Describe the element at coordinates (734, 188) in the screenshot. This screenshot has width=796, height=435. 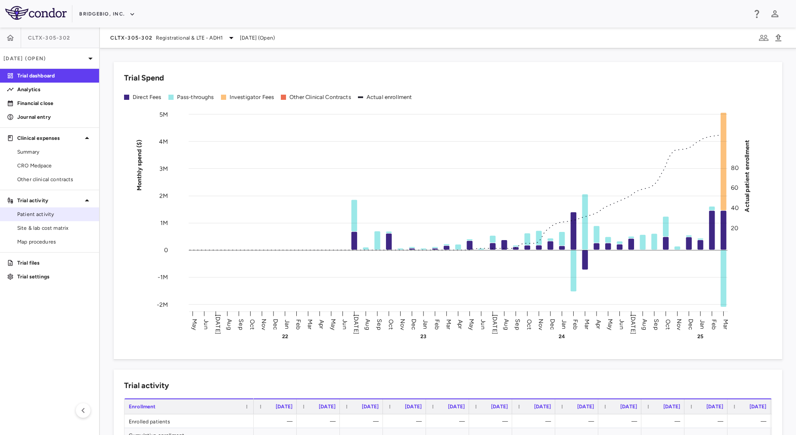
I see `tspan: 60` at that location.